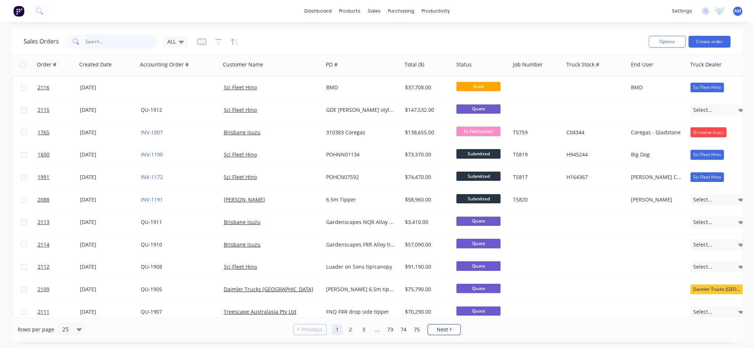 Image resolution: width=754 pixels, height=348 pixels. What do you see at coordinates (152, 177) in the screenshot?
I see `a: INV-1172` at bounding box center [152, 177].